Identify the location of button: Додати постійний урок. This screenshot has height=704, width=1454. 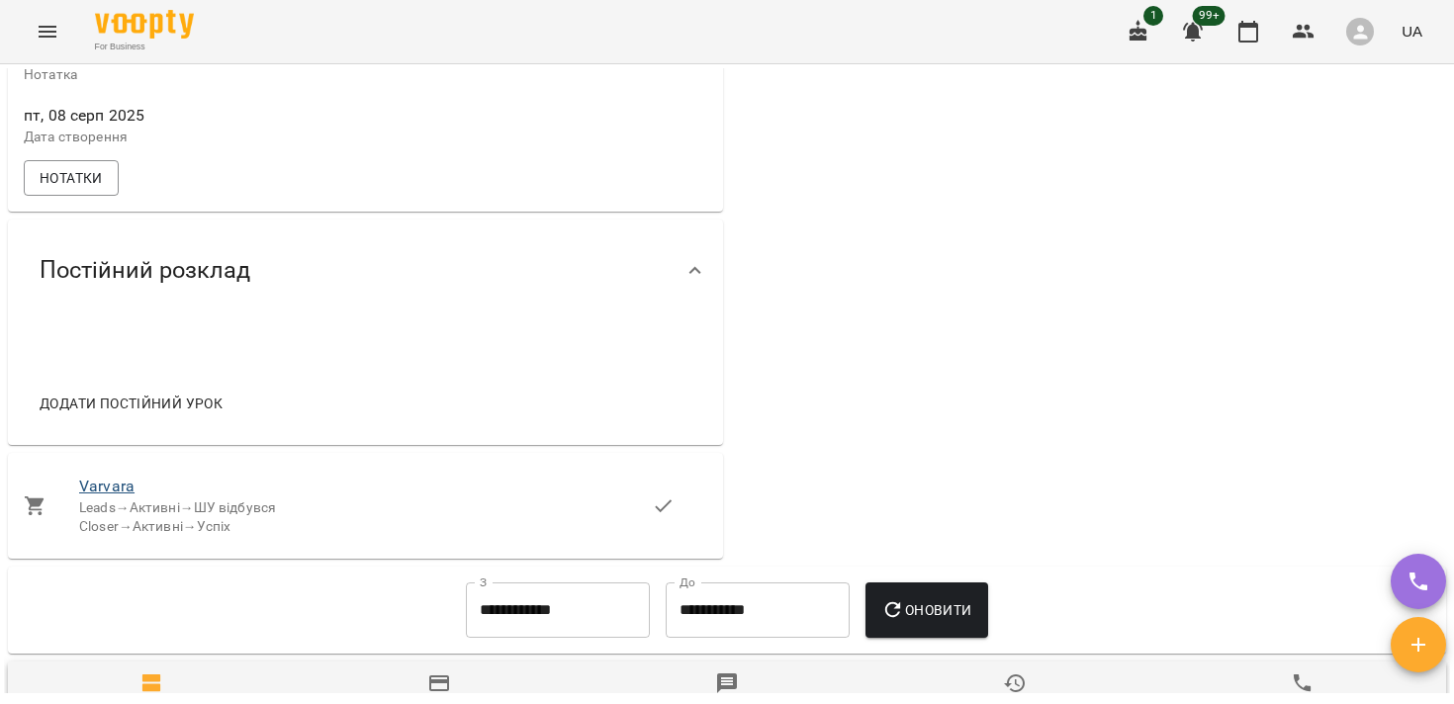
(131, 404).